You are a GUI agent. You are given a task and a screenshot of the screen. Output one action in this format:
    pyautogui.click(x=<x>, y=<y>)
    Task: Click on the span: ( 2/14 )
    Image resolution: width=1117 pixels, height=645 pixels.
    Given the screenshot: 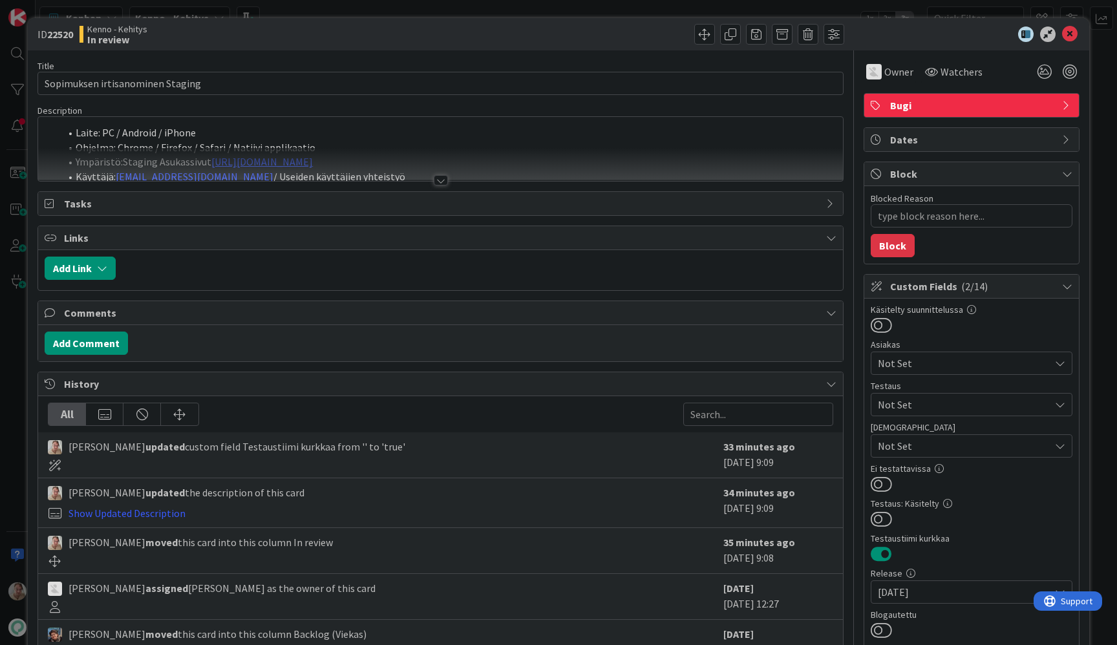 What is the action you would take?
    pyautogui.click(x=974, y=286)
    